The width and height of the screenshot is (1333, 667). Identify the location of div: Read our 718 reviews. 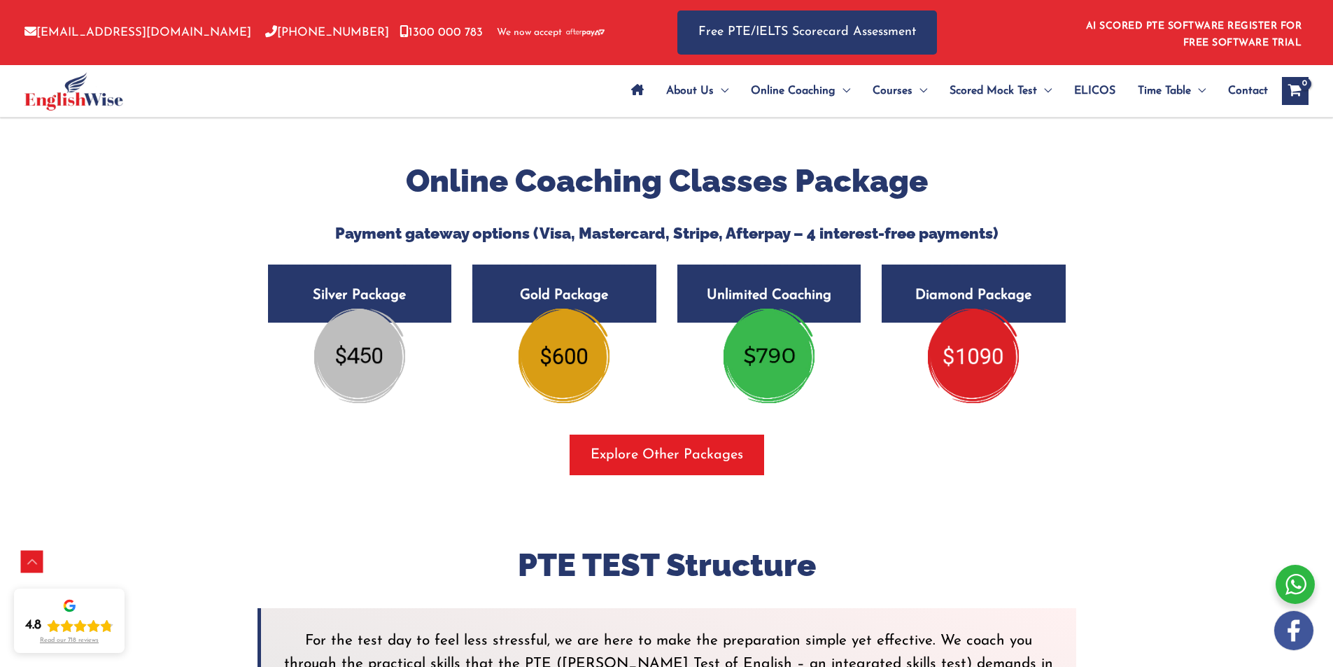
(69, 640).